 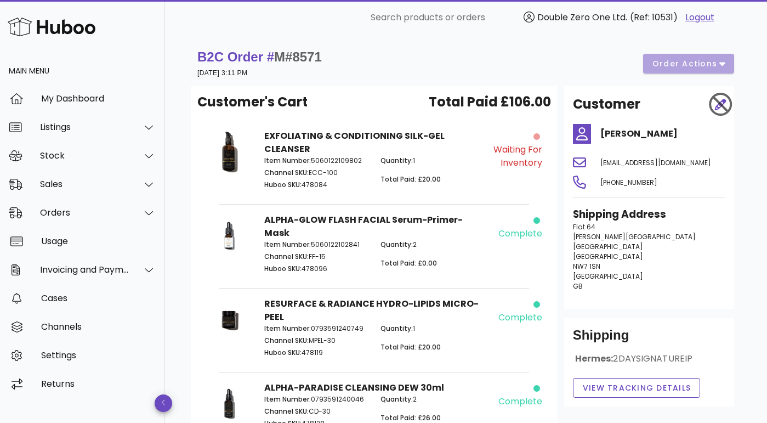 What do you see at coordinates (649, 363) in the screenshot?
I see `div: Hermes:` at bounding box center [649, 363].